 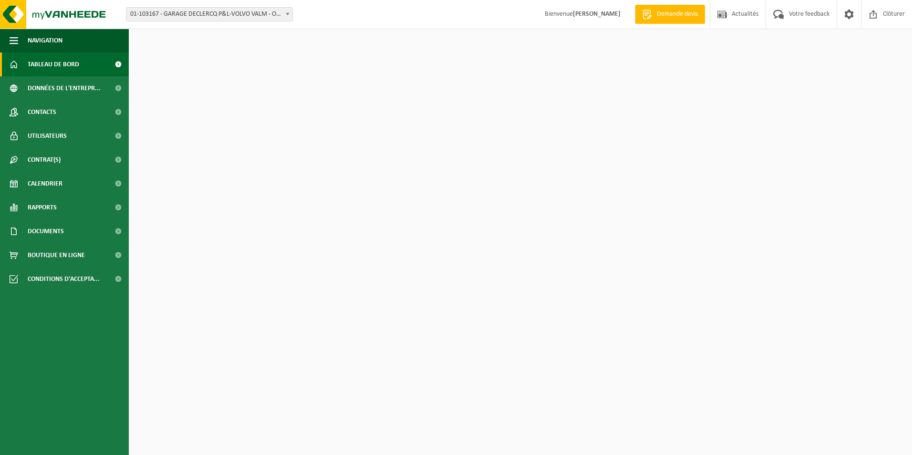 I want to click on span: Contrat(s), so click(x=44, y=160).